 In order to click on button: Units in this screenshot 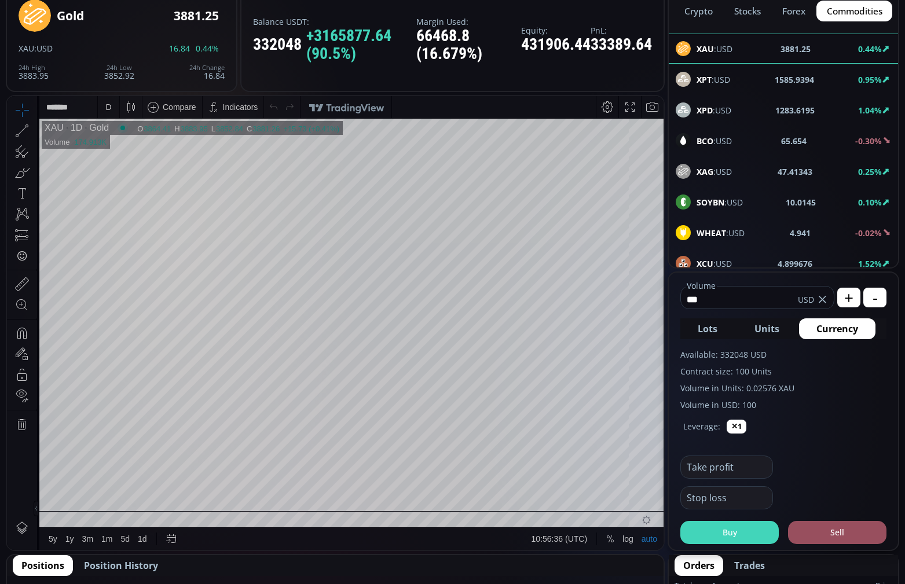, I will do `click(767, 329)`.